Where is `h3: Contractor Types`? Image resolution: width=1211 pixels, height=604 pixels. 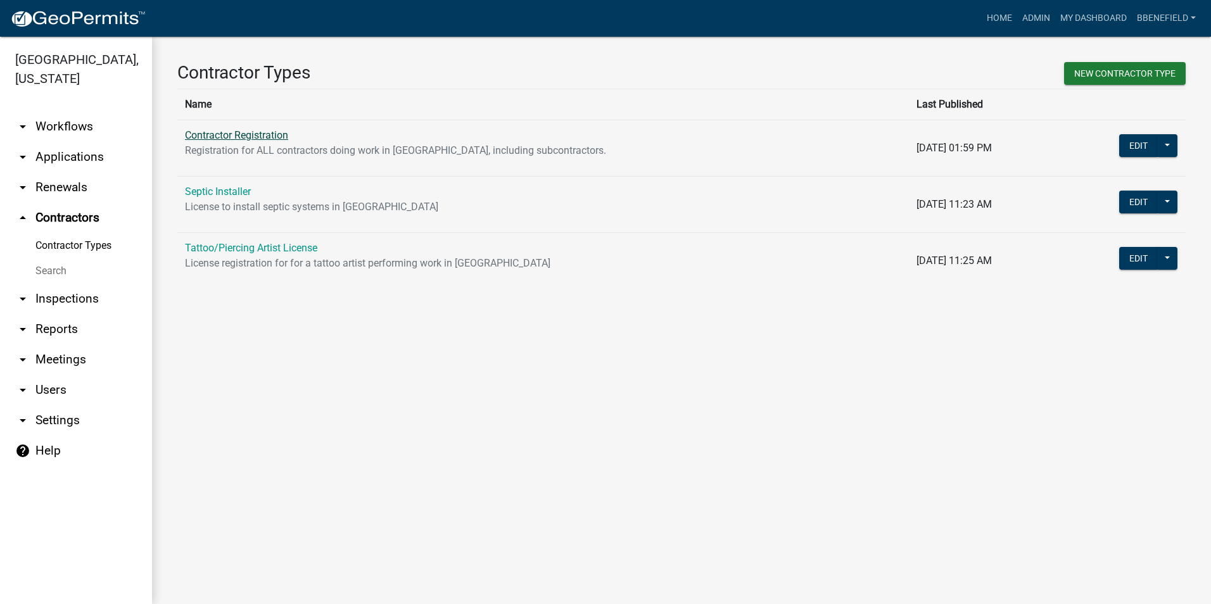 h3: Contractor Types is located at coordinates (424, 73).